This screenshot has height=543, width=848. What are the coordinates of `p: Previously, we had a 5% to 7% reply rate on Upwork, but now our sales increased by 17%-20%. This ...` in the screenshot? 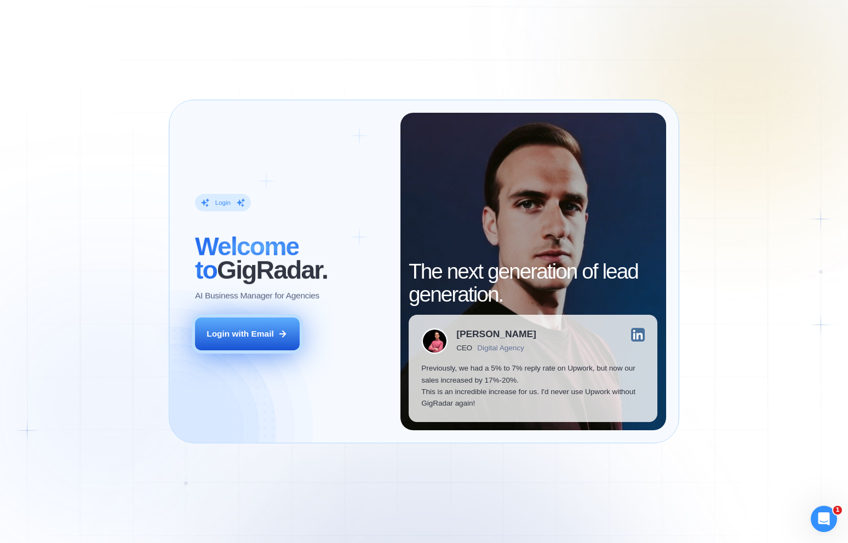 It's located at (533, 385).